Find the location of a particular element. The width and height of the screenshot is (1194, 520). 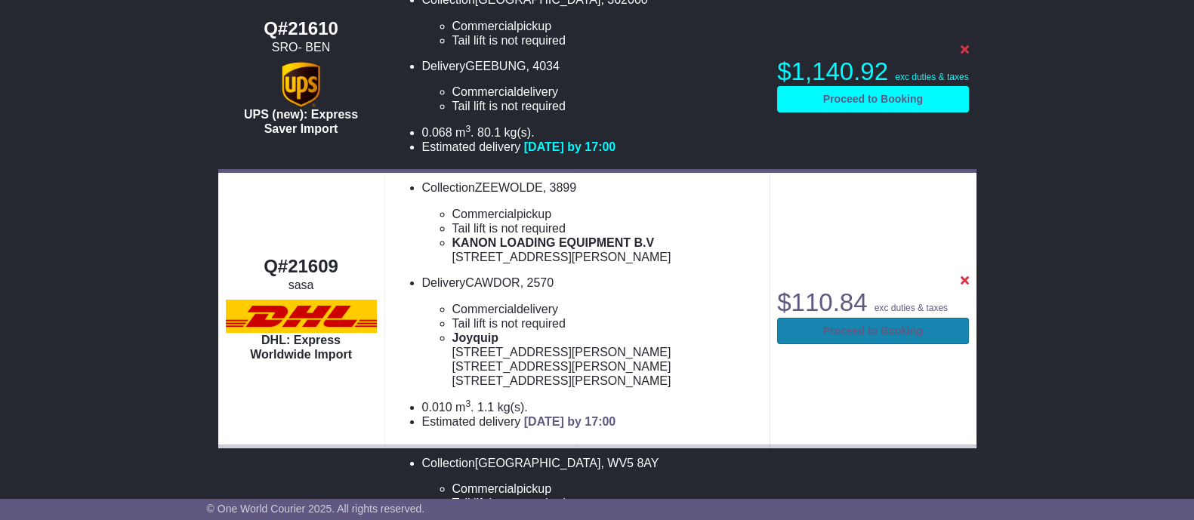

span: © One World Courier 2025. All rights reserved. is located at coordinates (316, 509).